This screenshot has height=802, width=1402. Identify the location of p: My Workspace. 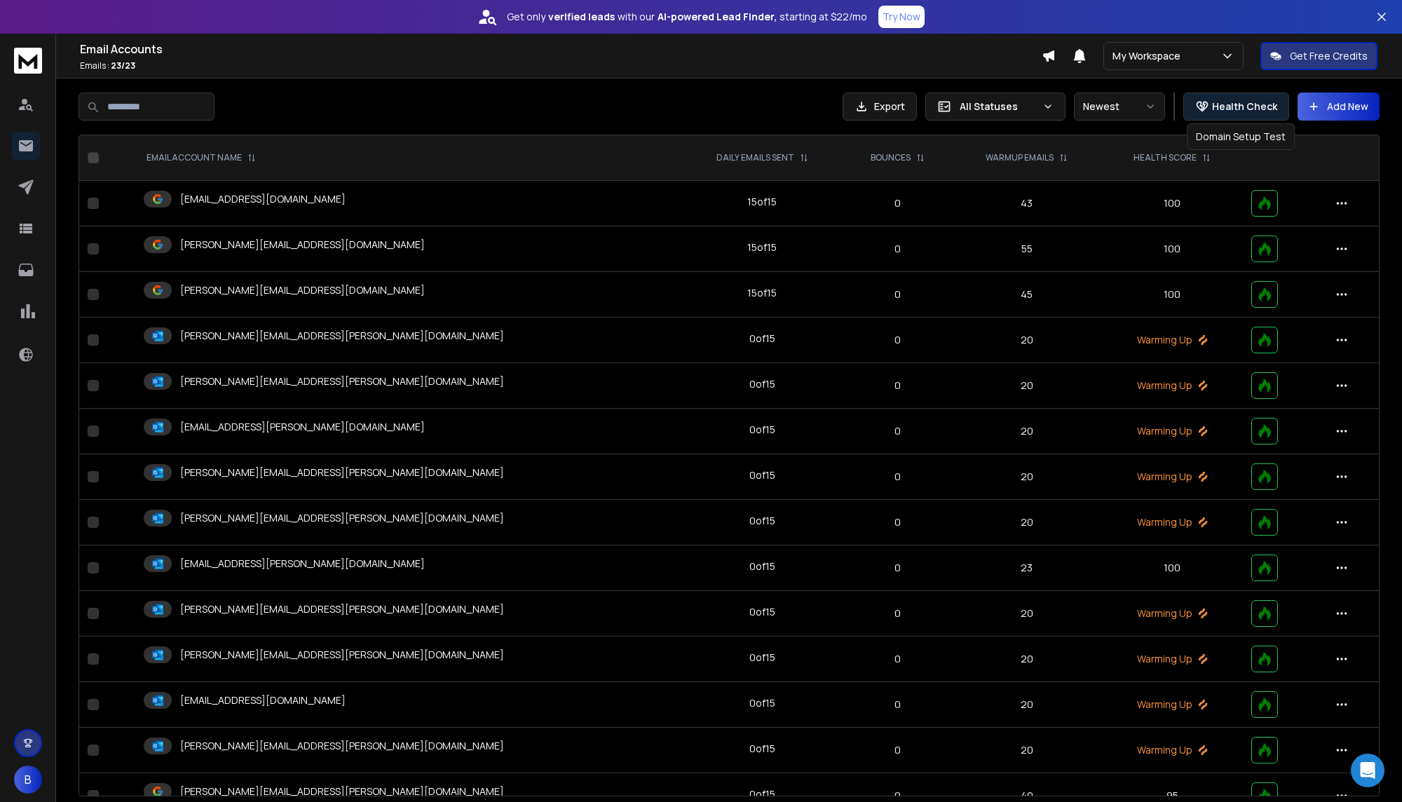
(1149, 56).